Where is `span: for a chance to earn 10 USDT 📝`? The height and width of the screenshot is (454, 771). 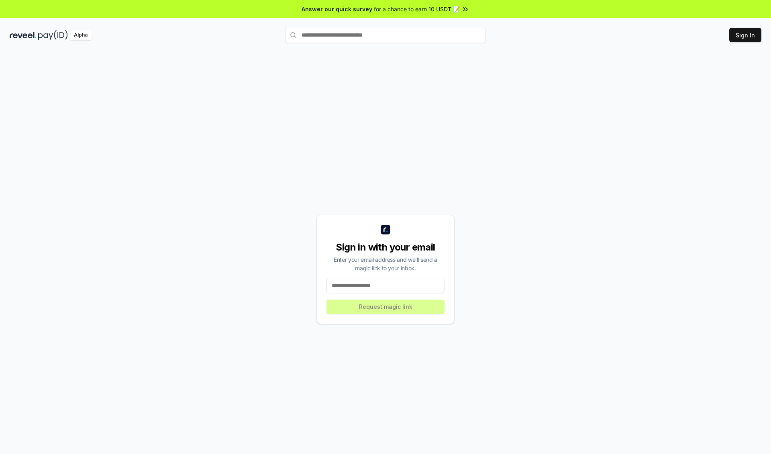
span: for a chance to earn 10 USDT 📝 is located at coordinates (417, 9).